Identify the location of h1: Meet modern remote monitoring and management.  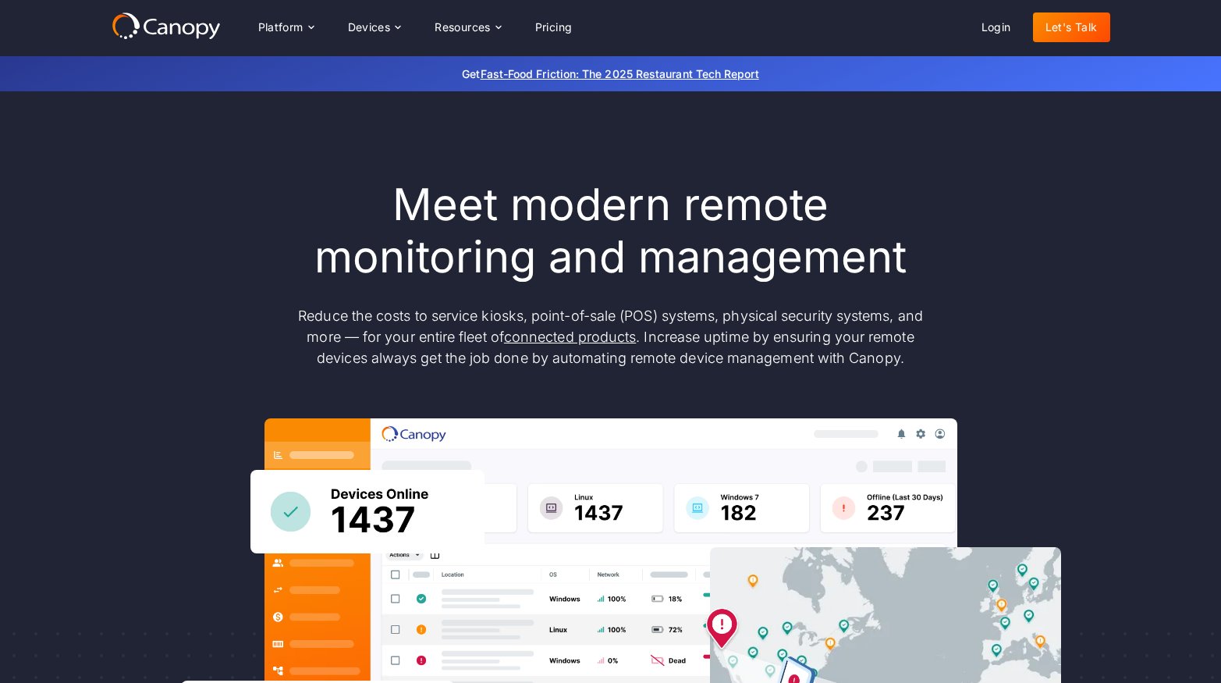
(611, 231).